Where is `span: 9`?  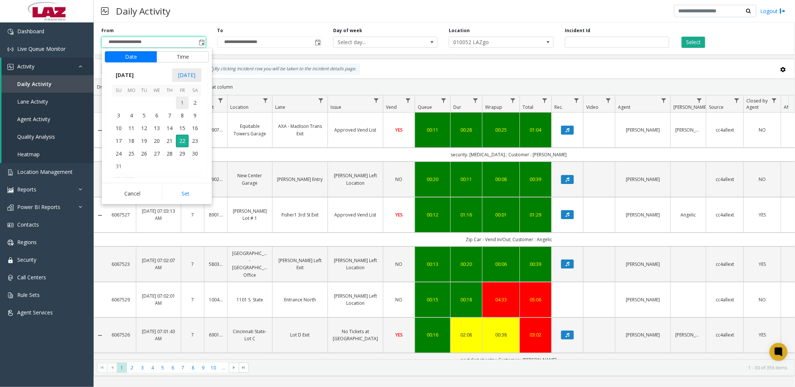
span: 9 is located at coordinates (195, 116).